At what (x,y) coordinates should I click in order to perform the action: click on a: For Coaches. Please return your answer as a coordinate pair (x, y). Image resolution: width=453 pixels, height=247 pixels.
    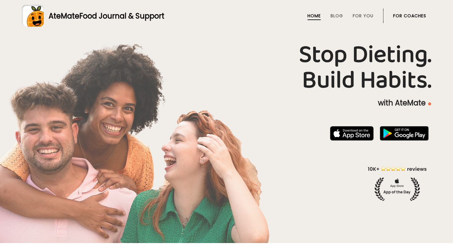
    Looking at the image, I should click on (409, 16).